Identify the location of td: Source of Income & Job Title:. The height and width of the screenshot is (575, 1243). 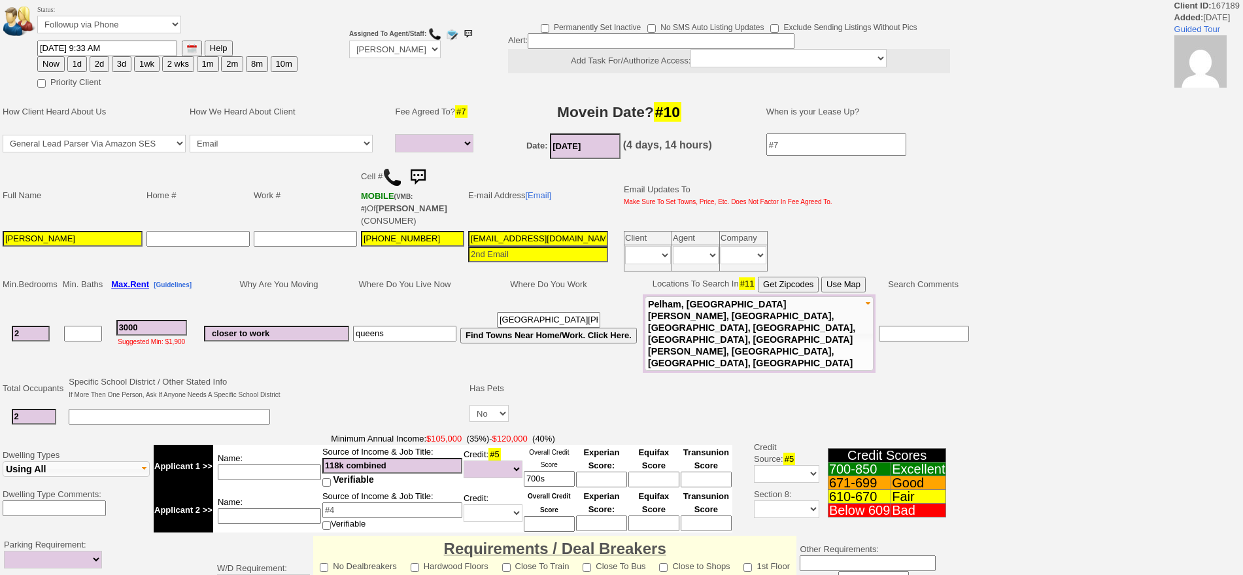
(392, 466).